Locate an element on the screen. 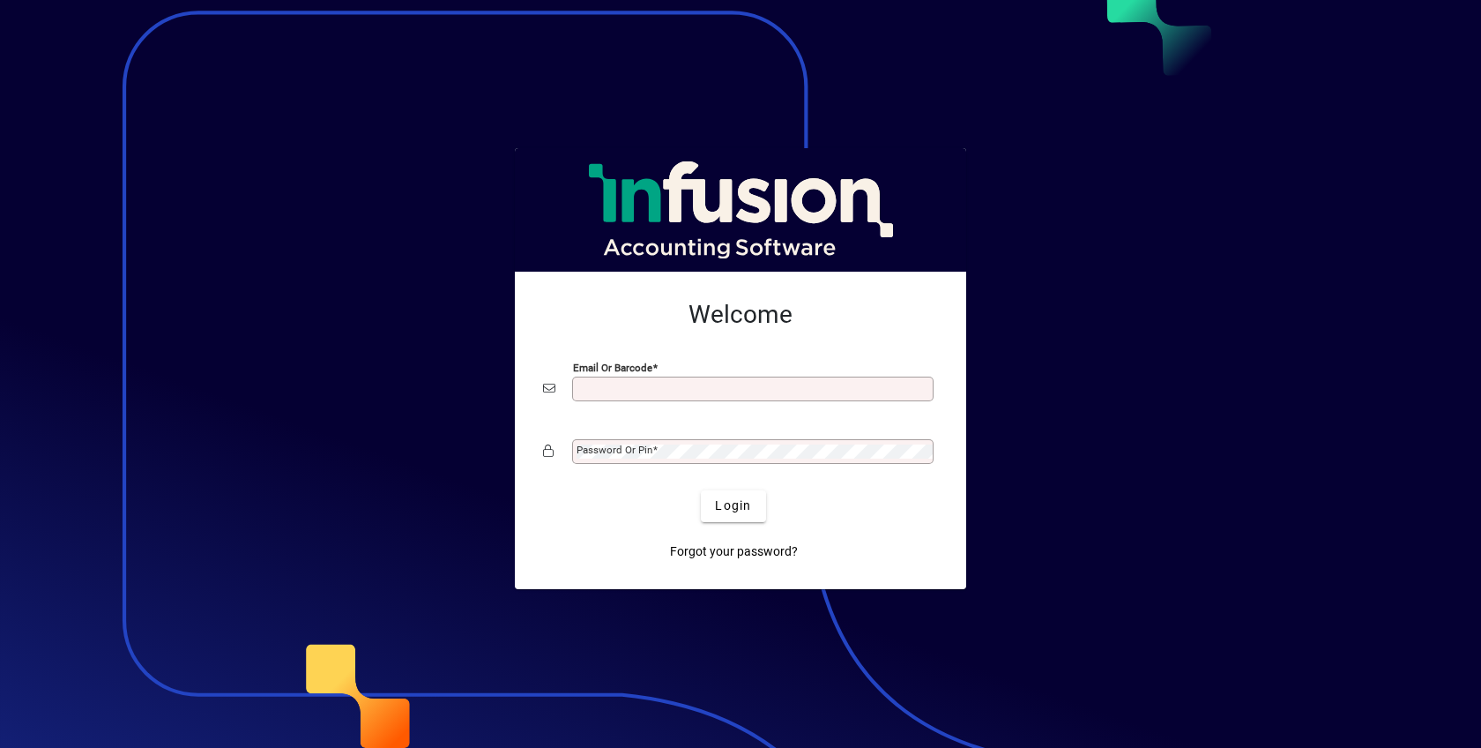  button: Login is located at coordinates (733, 506).